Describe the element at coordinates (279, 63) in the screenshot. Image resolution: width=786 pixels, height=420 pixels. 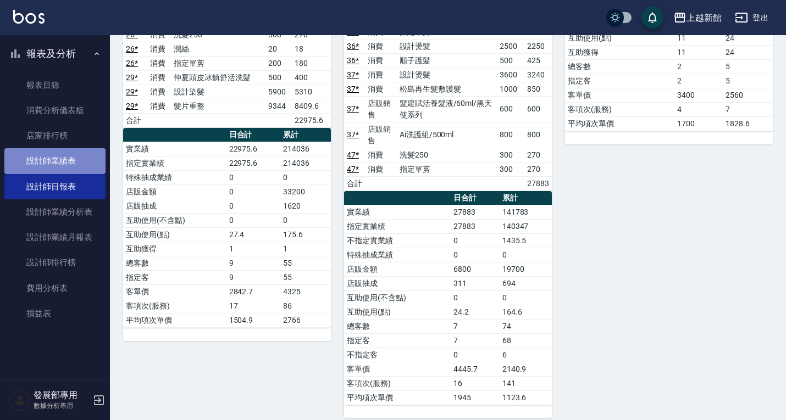
I see `td: 200` at that location.